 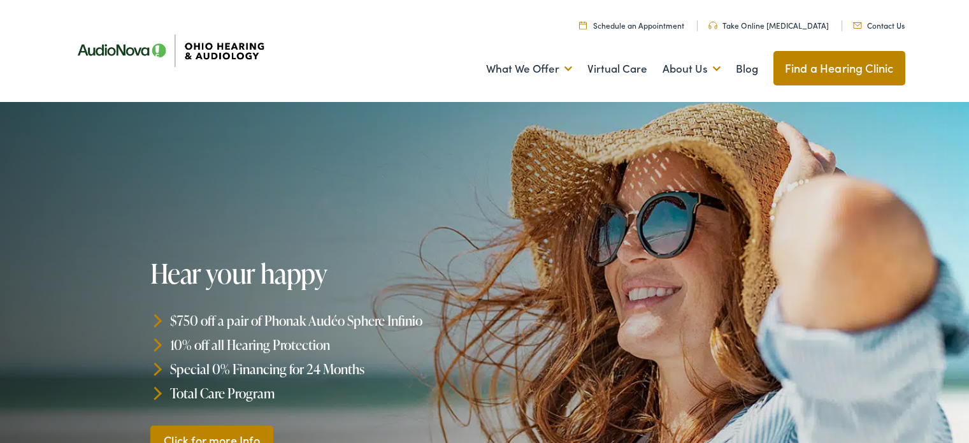 I want to click on a: What We Offer, so click(x=529, y=69).